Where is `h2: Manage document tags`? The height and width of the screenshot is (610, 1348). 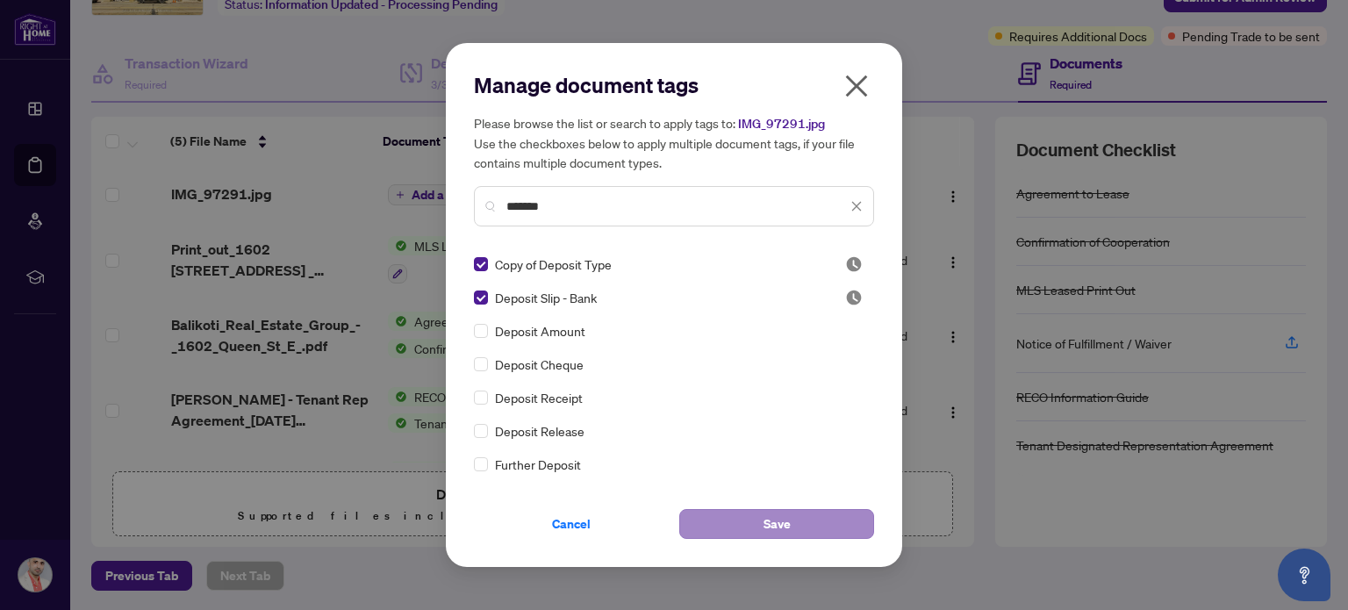
h2: Manage document tags is located at coordinates (674, 85).